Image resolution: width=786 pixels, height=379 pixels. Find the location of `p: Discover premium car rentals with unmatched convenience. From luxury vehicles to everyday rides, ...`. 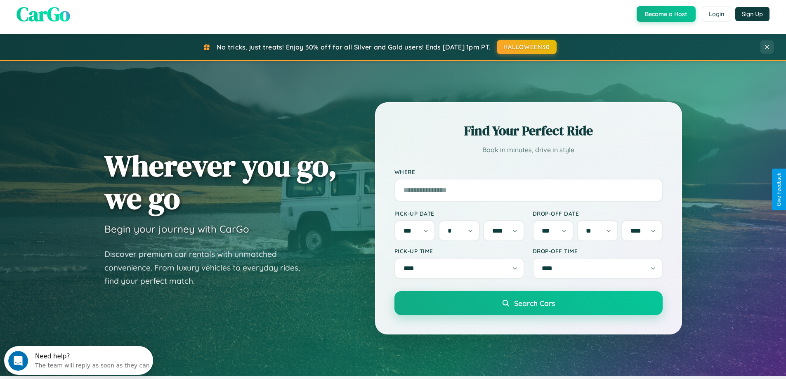

p: Discover premium car rentals with unmatched convenience. From luxury vehicles to everyday rides, ... is located at coordinates (207, 268).